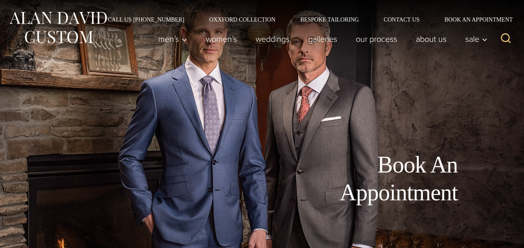 The width and height of the screenshot is (524, 248). Describe the element at coordinates (243, 19) in the screenshot. I see `a: Oxxford Collection` at that location.